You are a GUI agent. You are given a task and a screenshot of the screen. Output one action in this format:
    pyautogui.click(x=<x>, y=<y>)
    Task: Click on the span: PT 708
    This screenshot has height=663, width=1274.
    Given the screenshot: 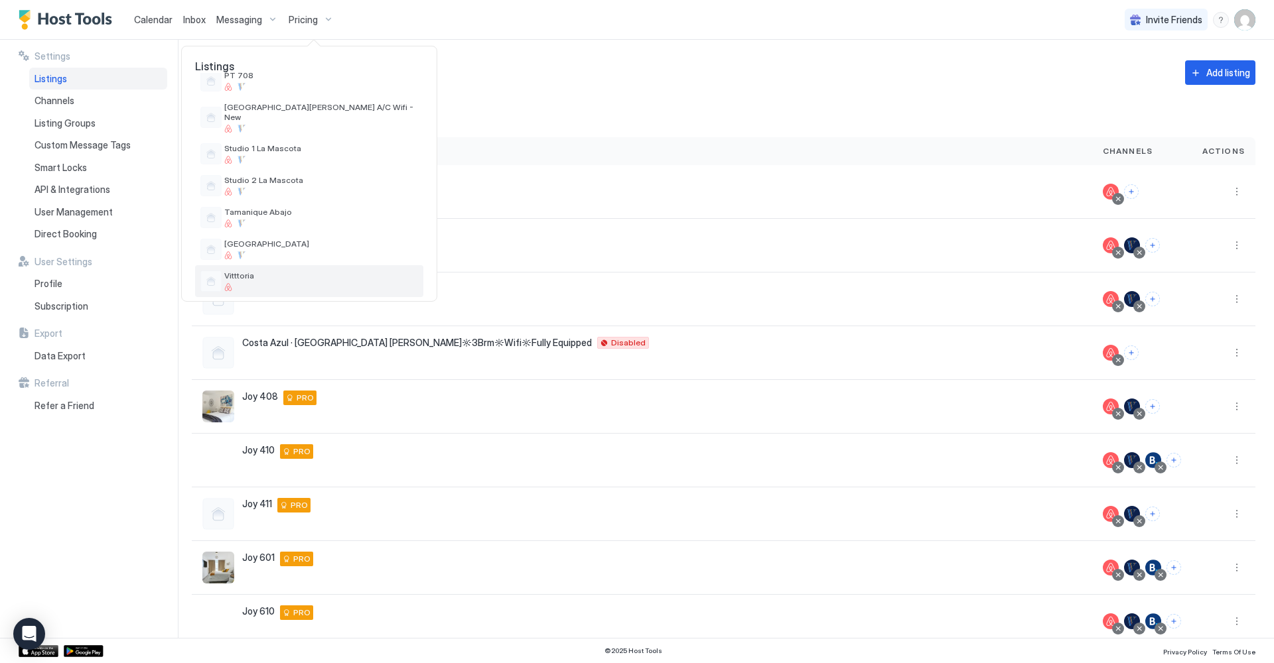 What is the action you would take?
    pyautogui.click(x=321, y=75)
    